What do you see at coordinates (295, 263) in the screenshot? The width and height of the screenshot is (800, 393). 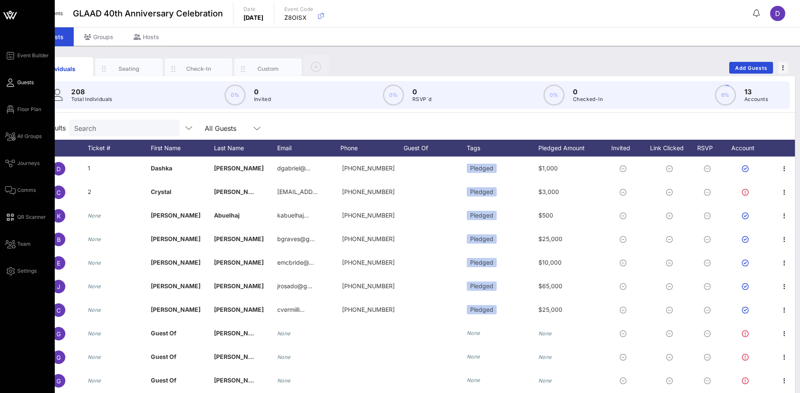 I see `p: emcbride@…` at bounding box center [295, 263].